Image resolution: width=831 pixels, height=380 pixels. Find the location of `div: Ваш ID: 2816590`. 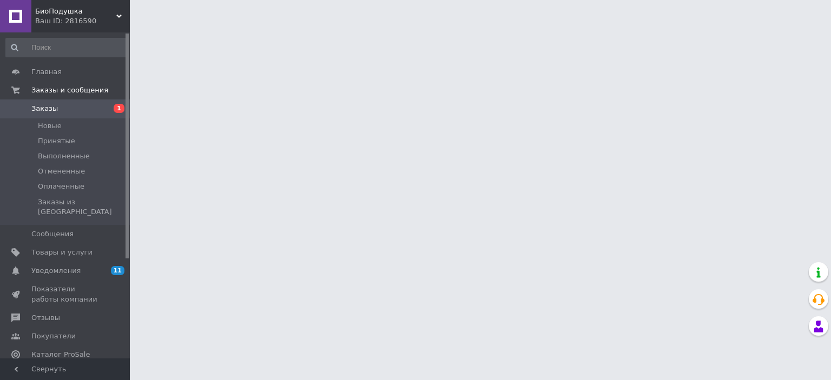

div: Ваш ID: 2816590 is located at coordinates (82, 21).